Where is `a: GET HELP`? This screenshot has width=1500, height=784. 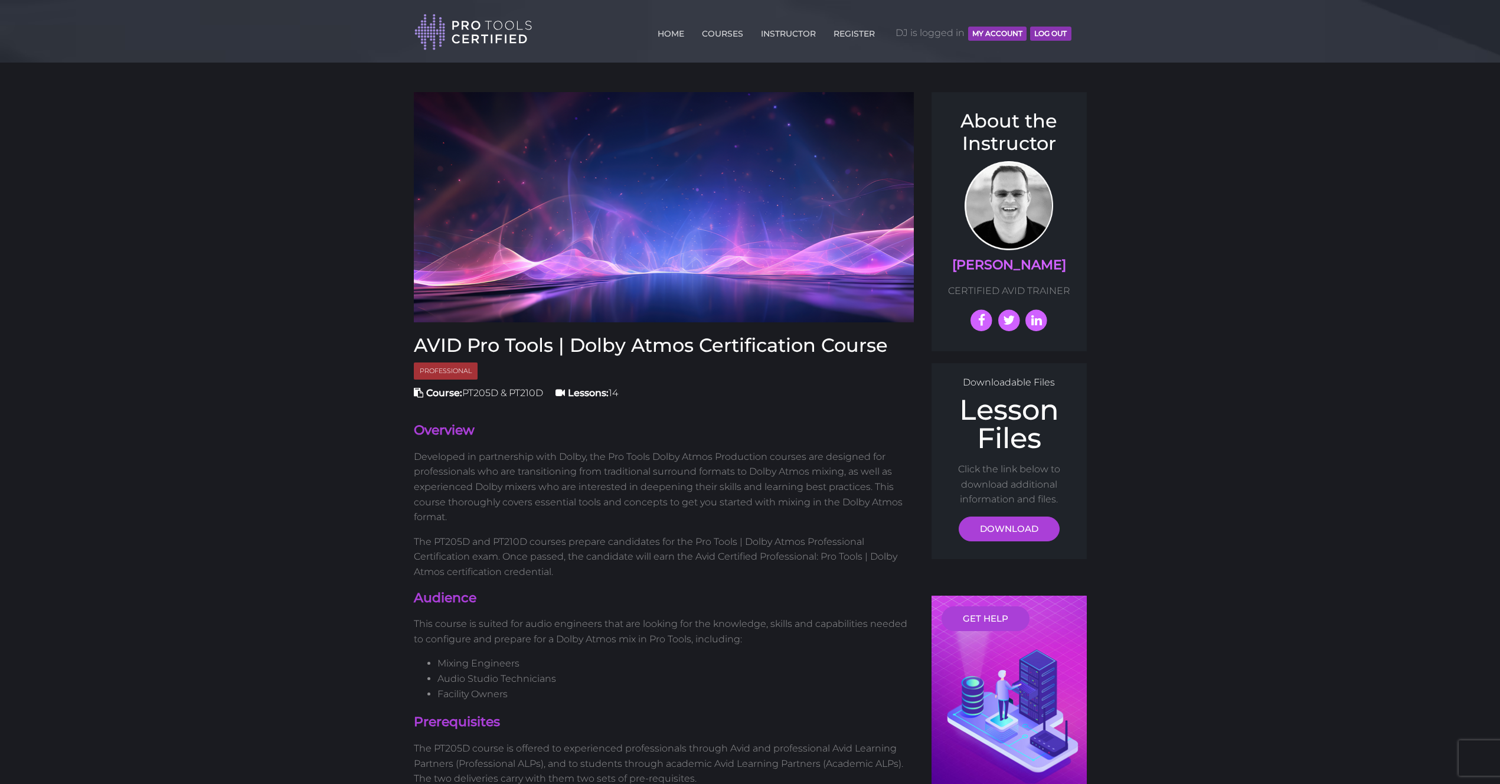 a: GET HELP is located at coordinates (985, 619).